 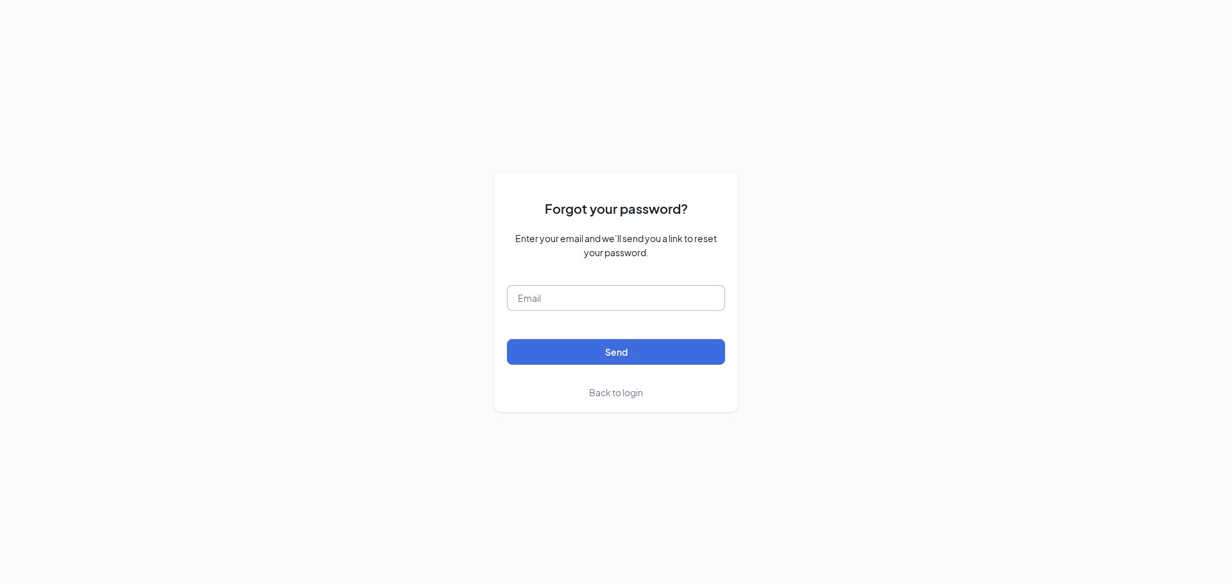 I want to click on span: Back to login, so click(x=616, y=392).